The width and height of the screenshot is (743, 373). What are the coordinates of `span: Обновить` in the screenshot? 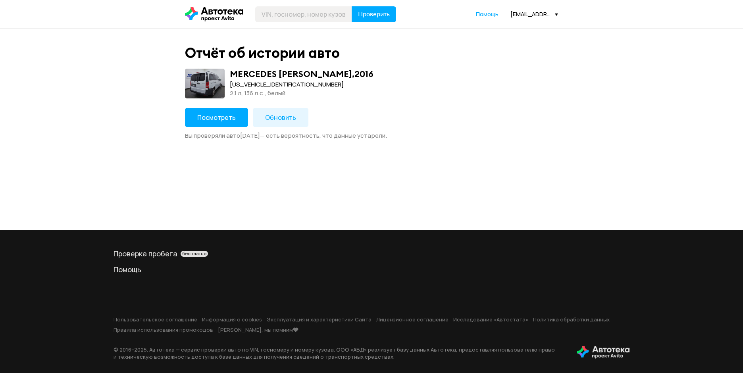 It's located at (281, 118).